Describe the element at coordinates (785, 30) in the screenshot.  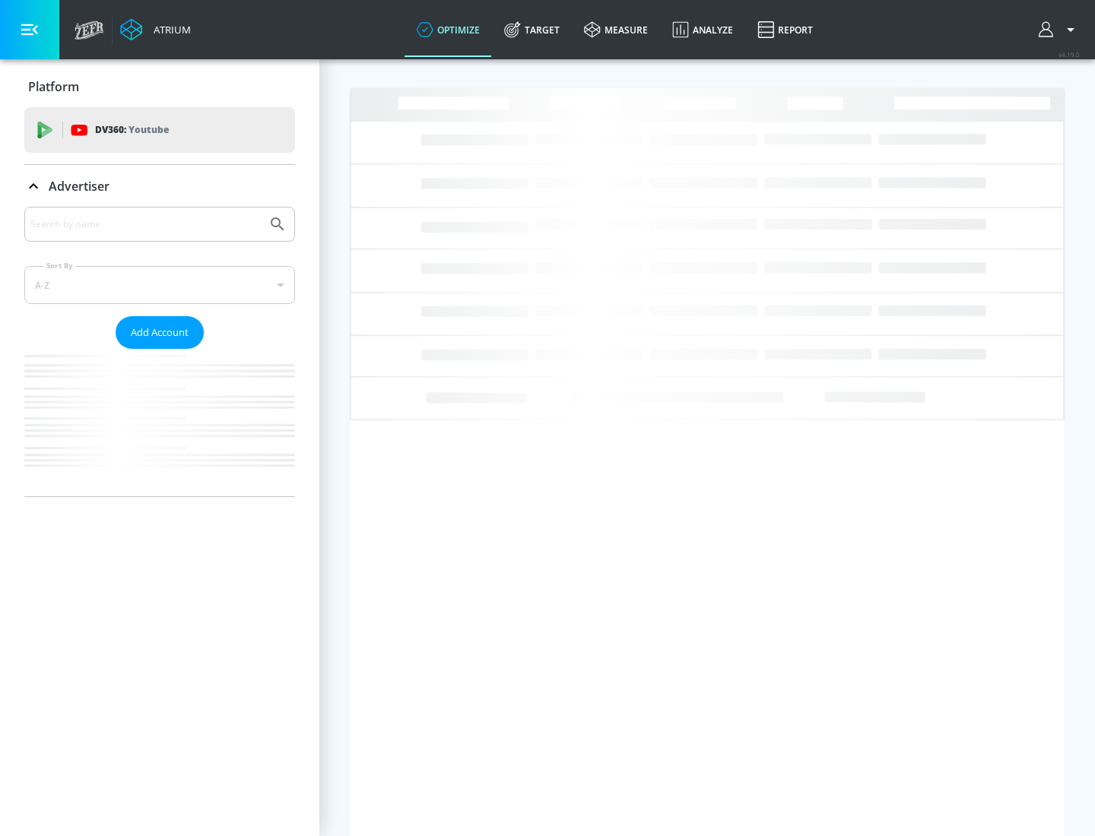
I see `a: Report` at that location.